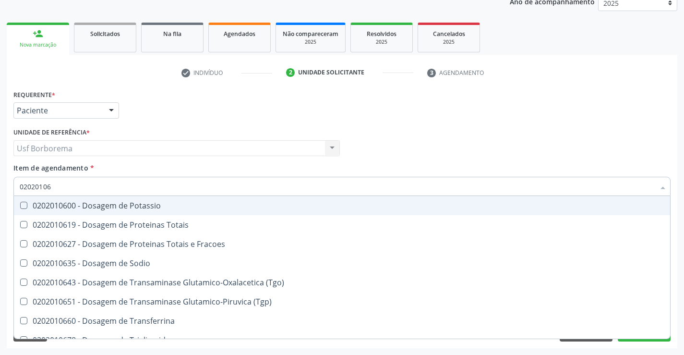  I want to click on div: 0202010635 - Dosagem de Sodio, so click(342, 263).